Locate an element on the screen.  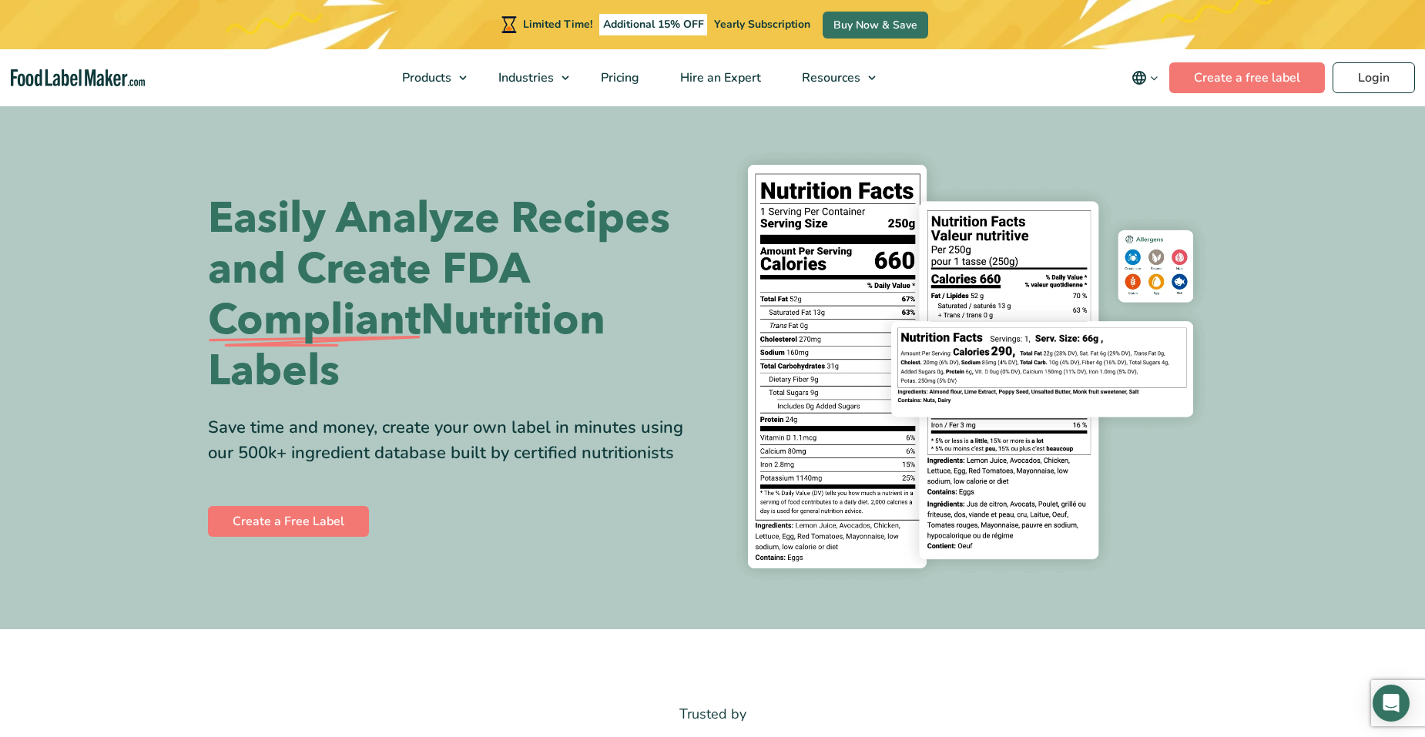
a: Create a Free Label is located at coordinates (288, 521).